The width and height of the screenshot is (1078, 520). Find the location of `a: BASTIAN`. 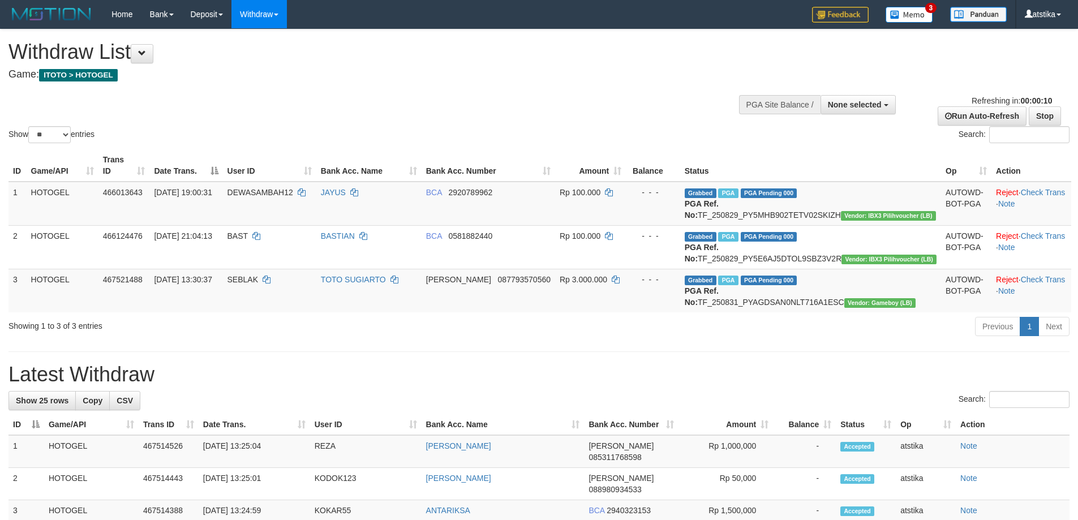

a: BASTIAN is located at coordinates (338, 236).